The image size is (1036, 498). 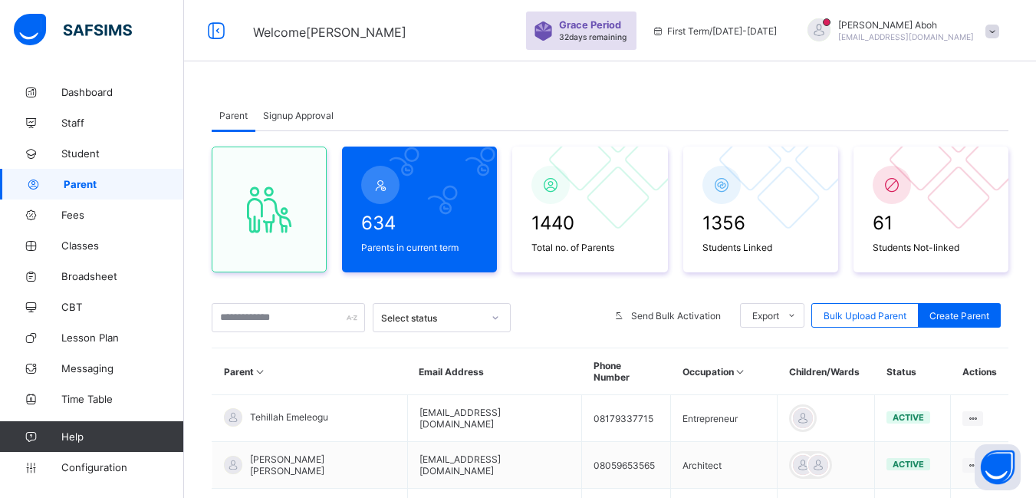 I want to click on th: Email Address, so click(x=494, y=371).